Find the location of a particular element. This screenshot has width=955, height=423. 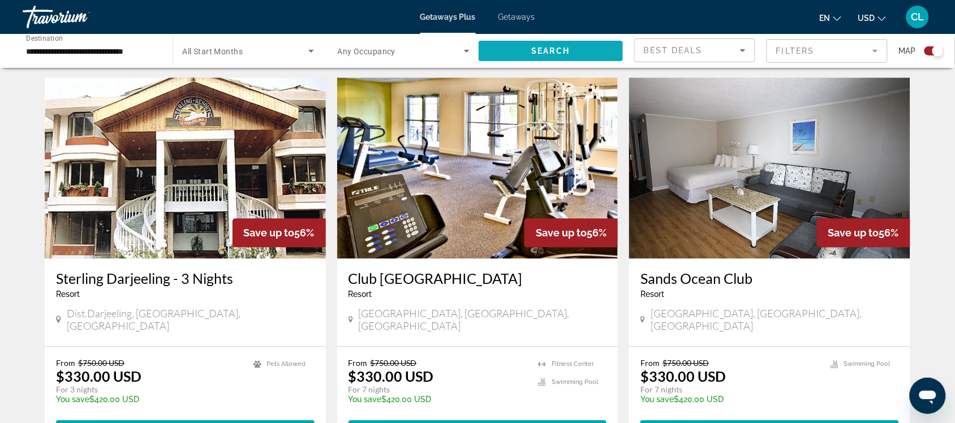

button: User Menu is located at coordinates (918, 17).